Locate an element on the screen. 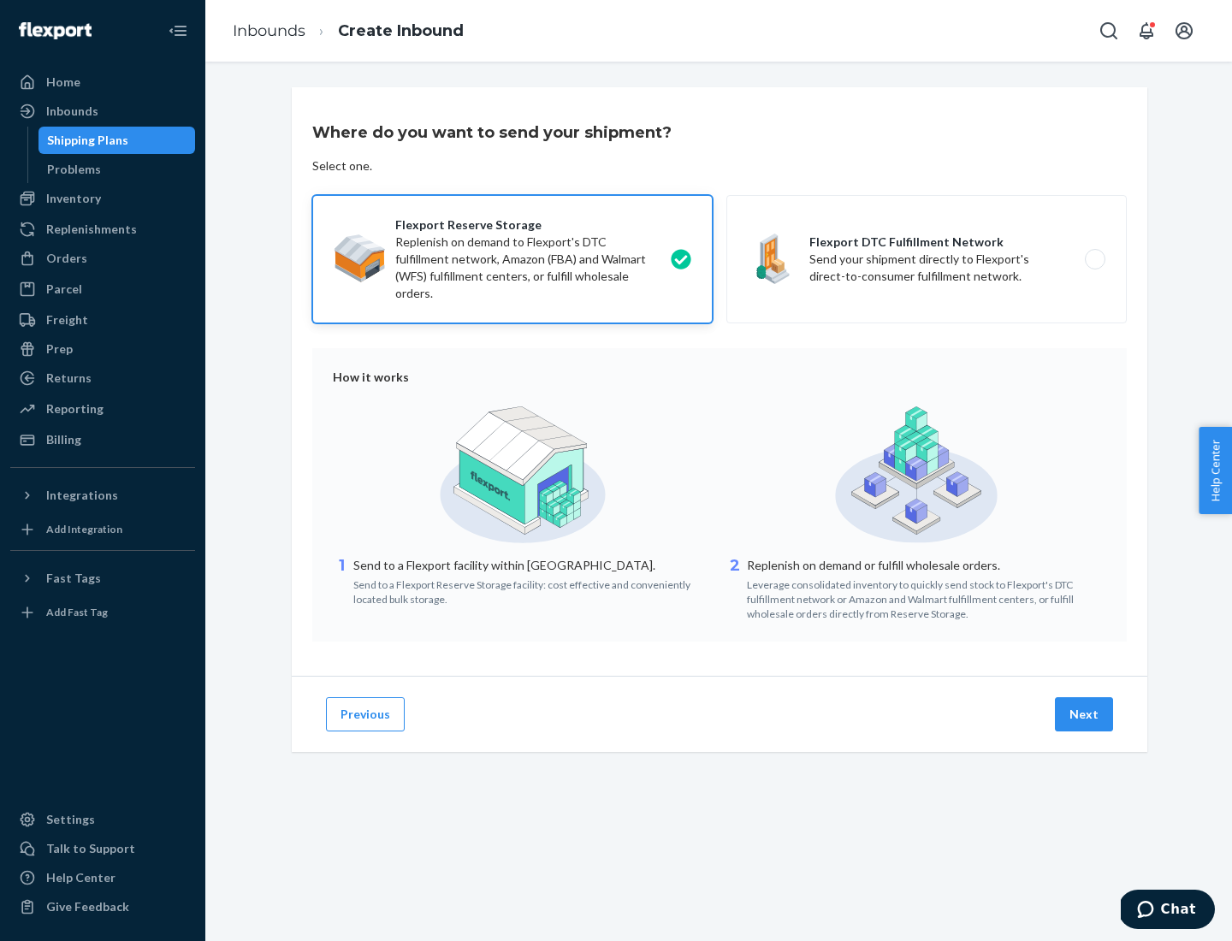  a: Freight is located at coordinates (103, 320).